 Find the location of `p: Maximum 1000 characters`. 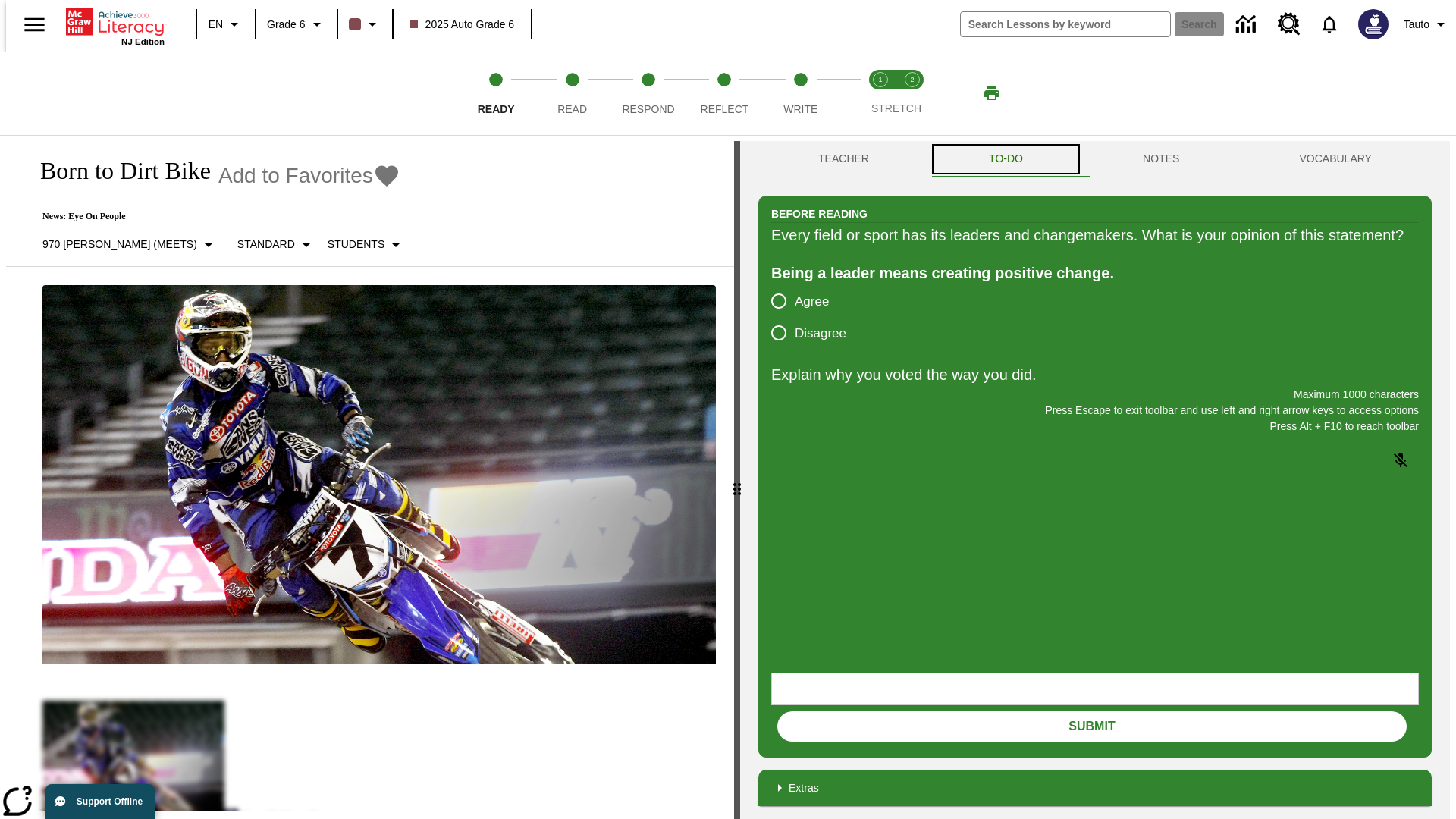

p: Maximum 1000 characters is located at coordinates (1095, 395).